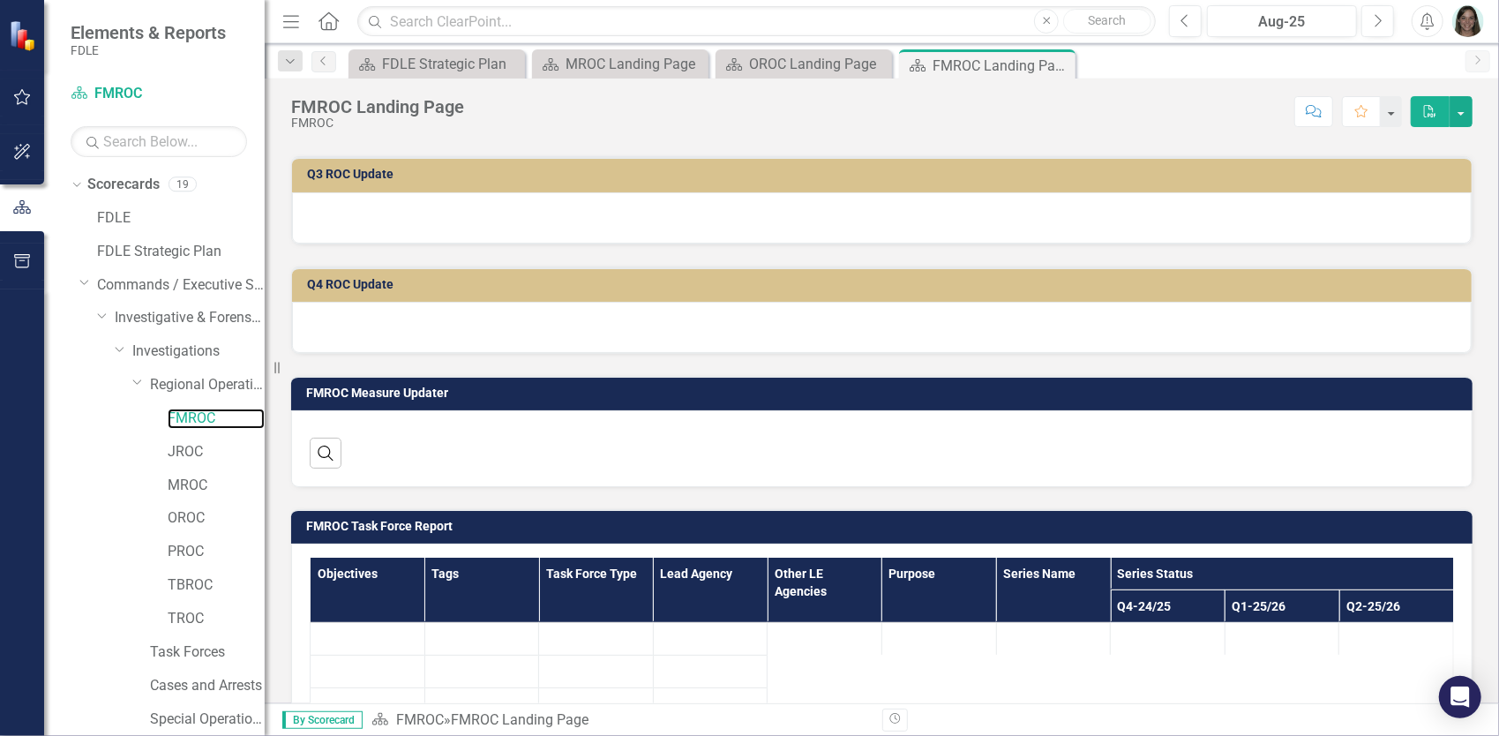  Describe the element at coordinates (216, 619) in the screenshot. I see `a: TROC` at that location.